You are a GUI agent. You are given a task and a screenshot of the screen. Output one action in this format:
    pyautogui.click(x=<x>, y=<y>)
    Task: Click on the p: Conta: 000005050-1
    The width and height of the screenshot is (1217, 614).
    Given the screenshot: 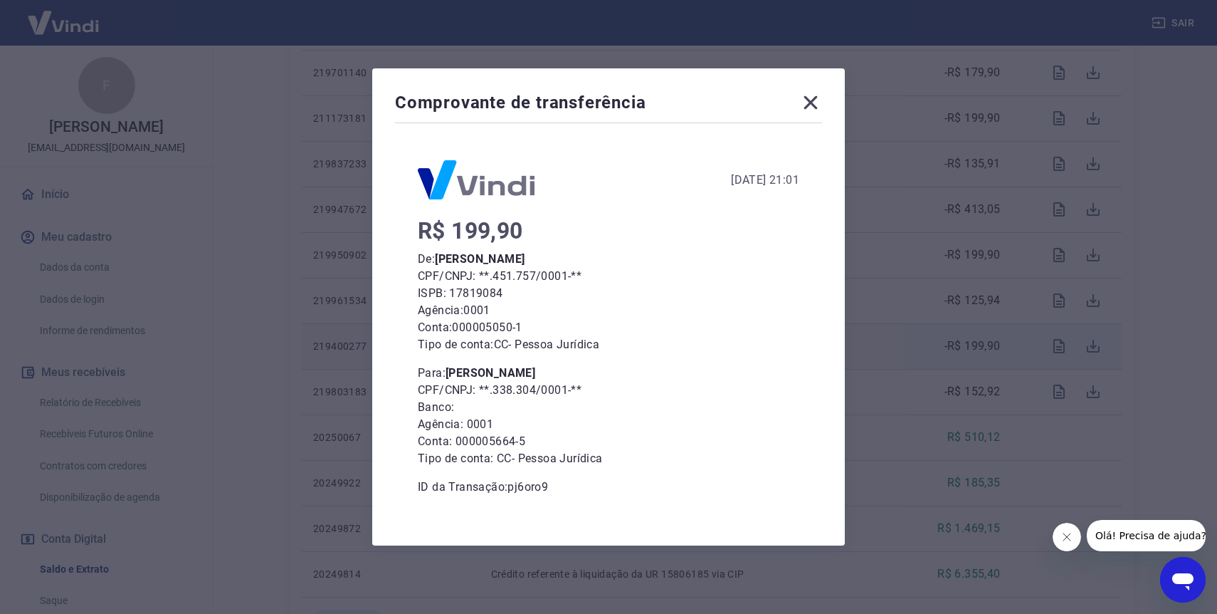 What is the action you would take?
    pyautogui.click(x=609, y=327)
    